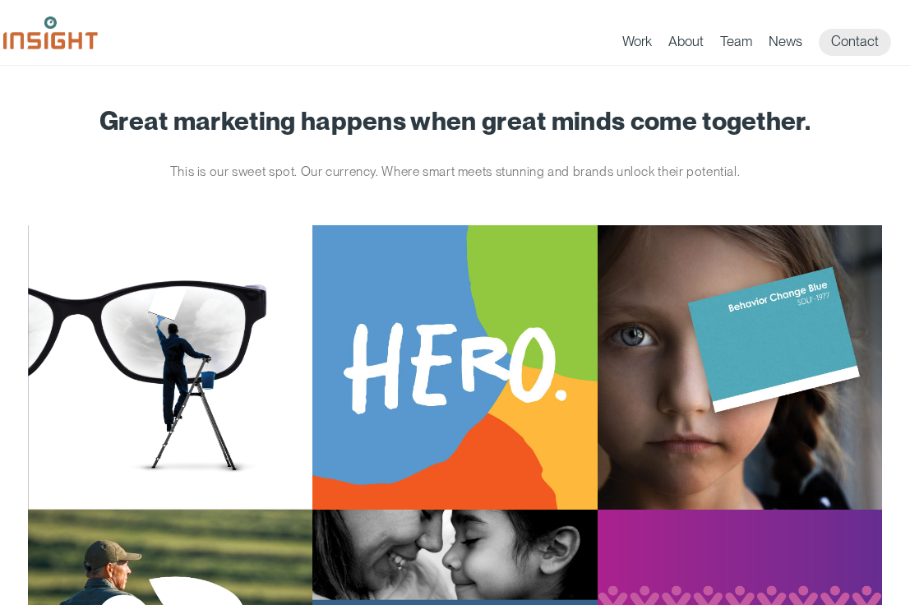 The image size is (910, 605). Describe the element at coordinates (454, 367) in the screenshot. I see `a: South Dakota Department of Social Services – Childcare Promotion` at that location.